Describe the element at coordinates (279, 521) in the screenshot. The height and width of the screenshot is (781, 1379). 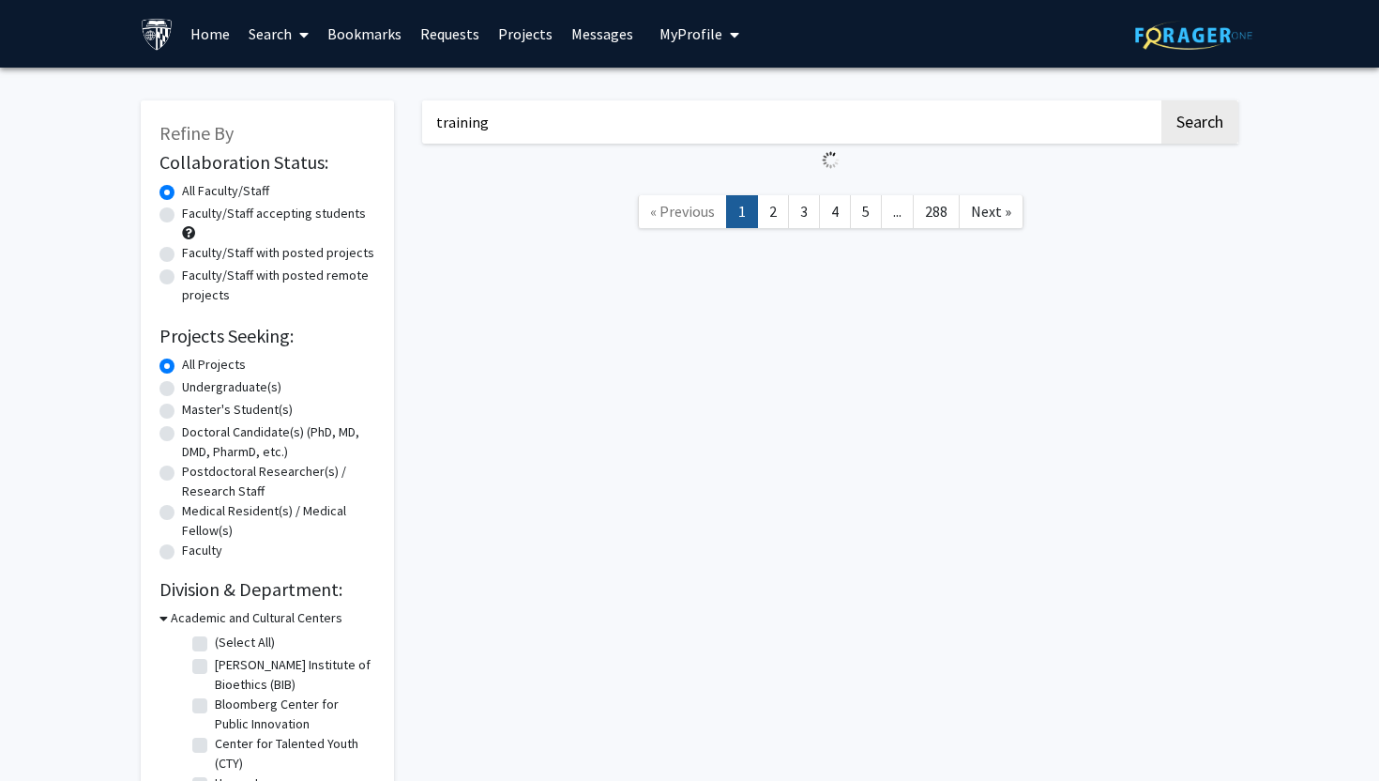
I see `label: Medical Resident(s) / Medical Fellow(s)` at that location.